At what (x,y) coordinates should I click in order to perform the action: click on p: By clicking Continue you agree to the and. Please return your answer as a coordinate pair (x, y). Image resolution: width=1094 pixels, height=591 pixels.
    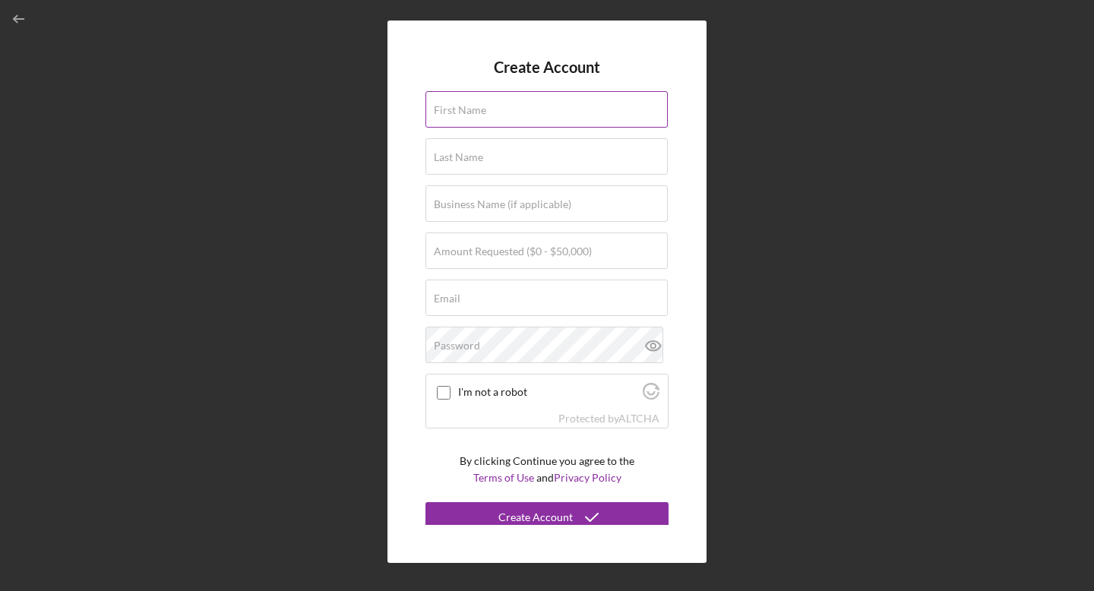
    Looking at the image, I should click on (547, 469).